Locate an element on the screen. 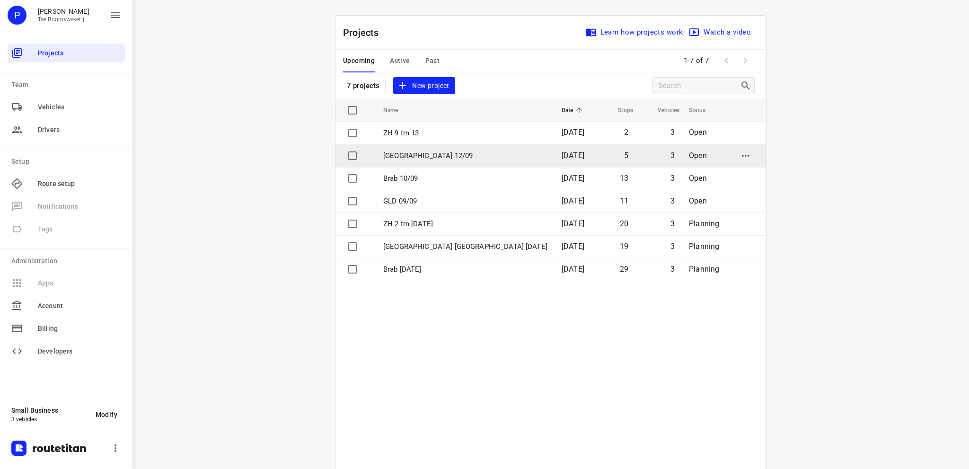  span: New project is located at coordinates (424, 86).